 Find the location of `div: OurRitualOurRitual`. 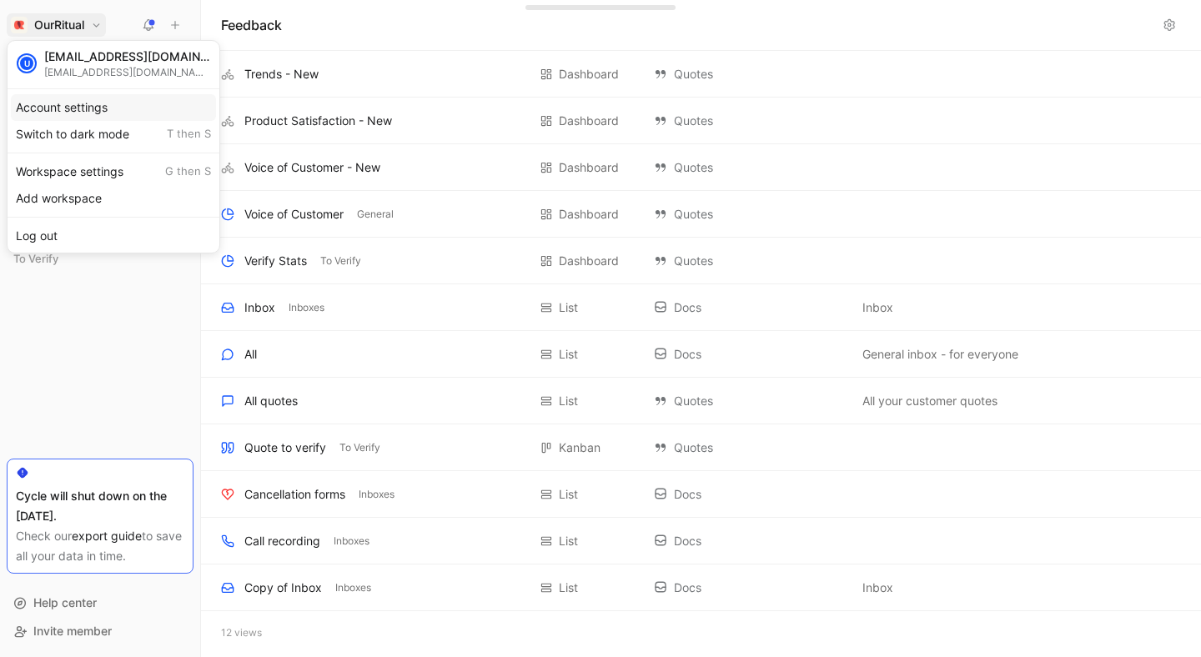

div: OurRitualOurRitual is located at coordinates (113, 147).